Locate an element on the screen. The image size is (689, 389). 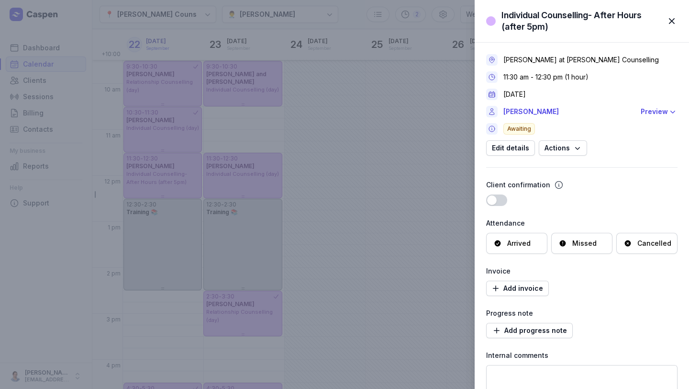
div: Arrived is located at coordinates (519, 243).